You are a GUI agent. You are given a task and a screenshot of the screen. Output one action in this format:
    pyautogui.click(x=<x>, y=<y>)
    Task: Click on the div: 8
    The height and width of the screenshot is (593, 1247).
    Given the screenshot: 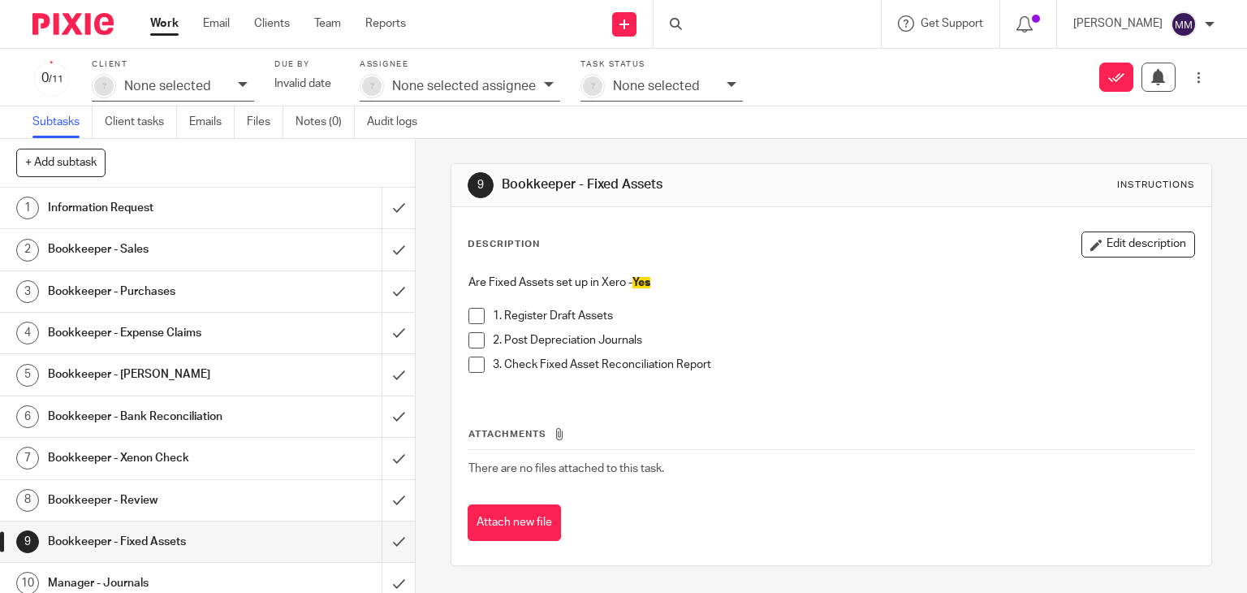 What is the action you would take?
    pyautogui.click(x=28, y=500)
    